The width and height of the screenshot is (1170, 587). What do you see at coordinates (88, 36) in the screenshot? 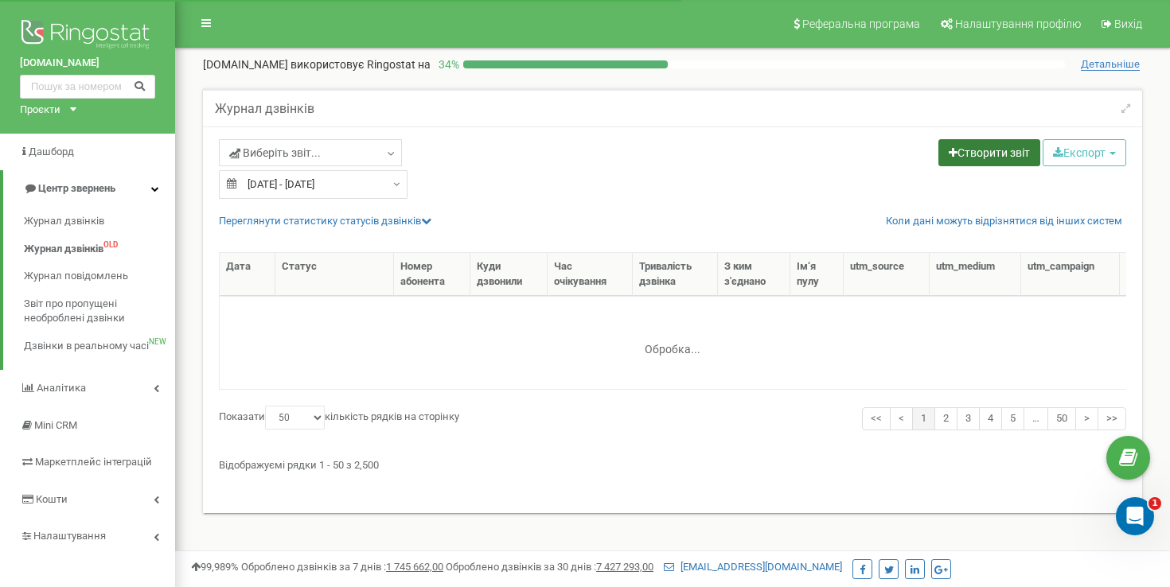
I see `img: Ringostat logo` at bounding box center [88, 36].